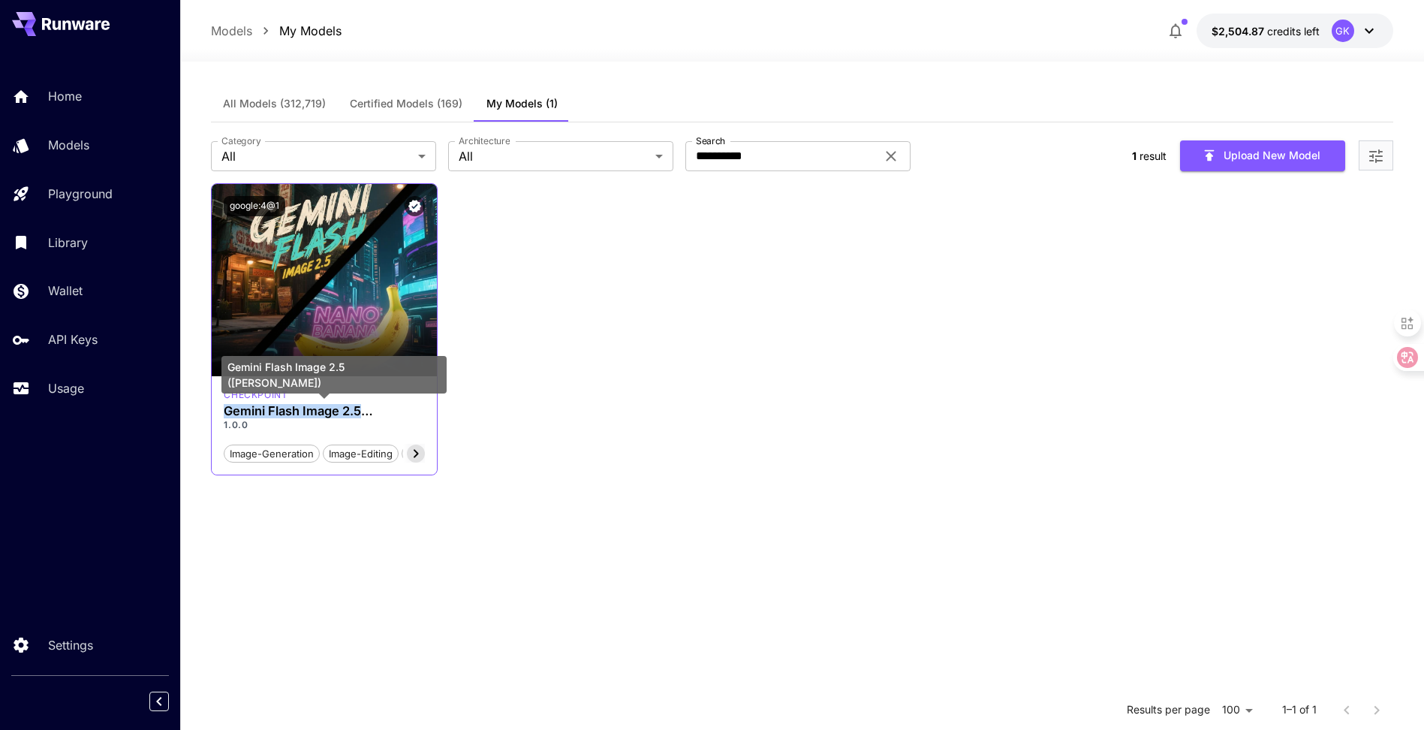  I want to click on p: Results per page, so click(1168, 710).